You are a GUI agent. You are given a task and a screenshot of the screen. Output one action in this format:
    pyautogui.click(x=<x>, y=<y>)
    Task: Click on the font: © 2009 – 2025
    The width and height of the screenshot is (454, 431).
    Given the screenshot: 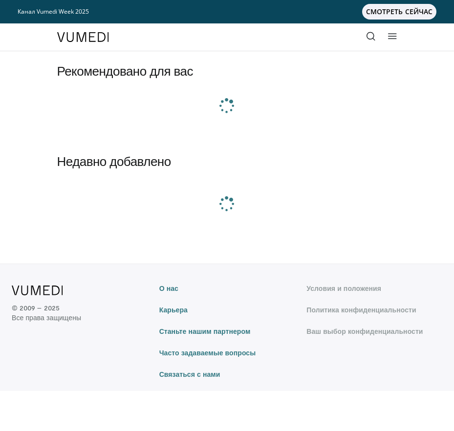 What is the action you would take?
    pyautogui.click(x=36, y=308)
    